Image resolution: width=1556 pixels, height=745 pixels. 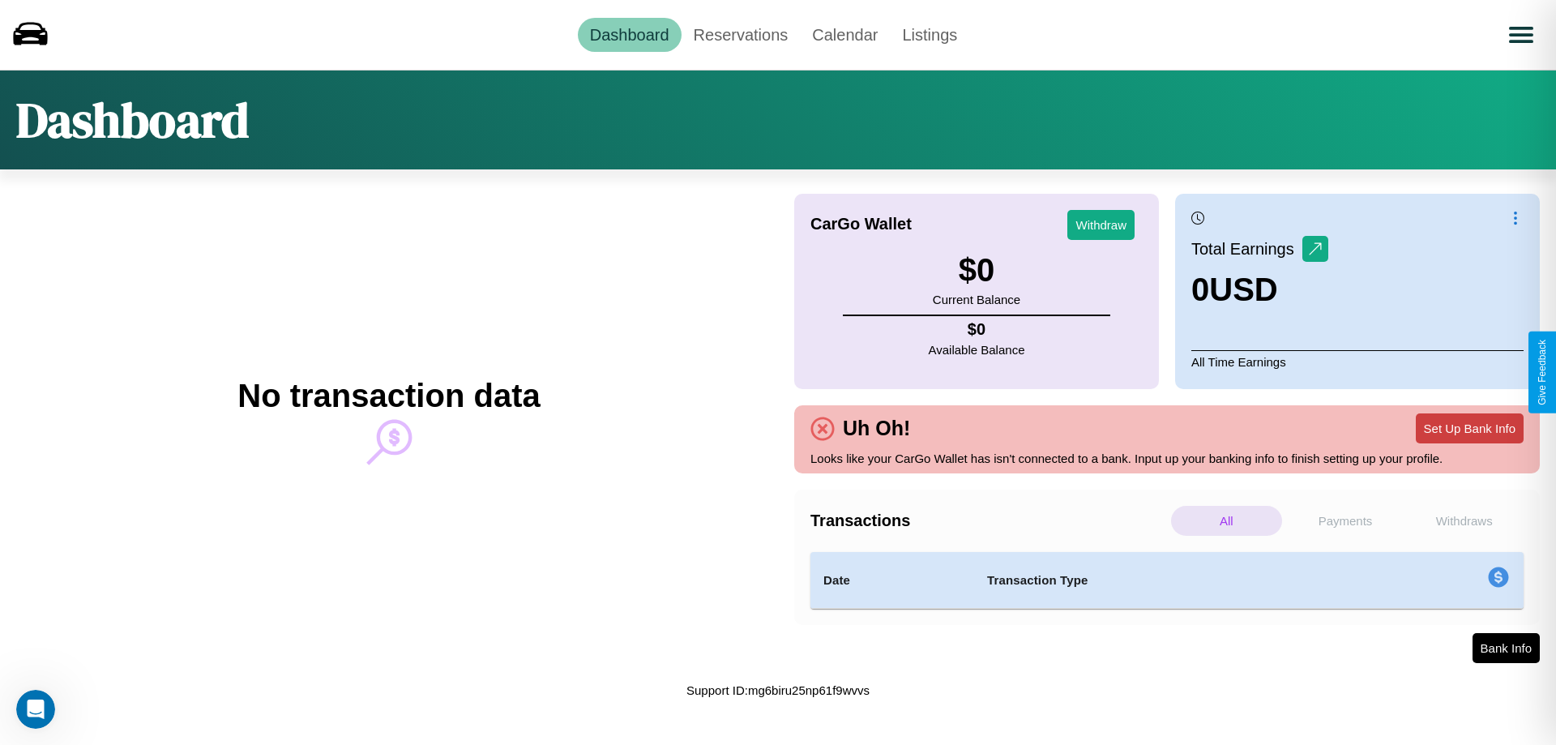 What do you see at coordinates (1463, 520) in the screenshot?
I see `p: Withdraws` at bounding box center [1463, 520].